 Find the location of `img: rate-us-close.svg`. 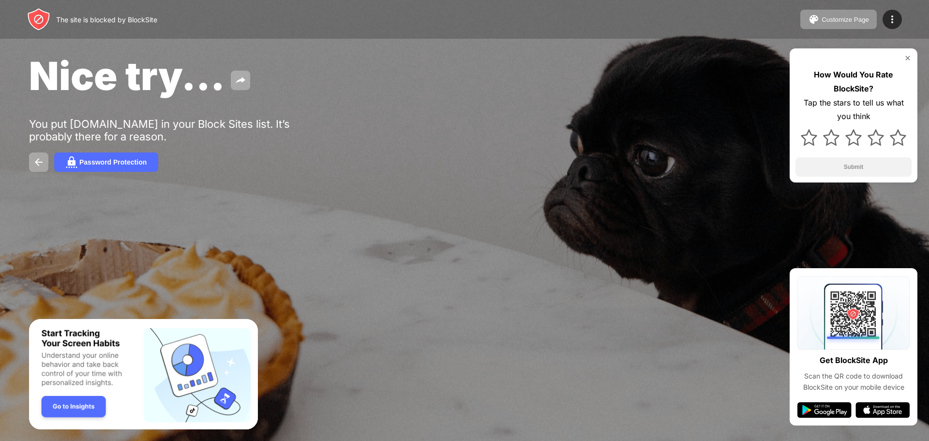

img: rate-us-close.svg is located at coordinates (908, 58).